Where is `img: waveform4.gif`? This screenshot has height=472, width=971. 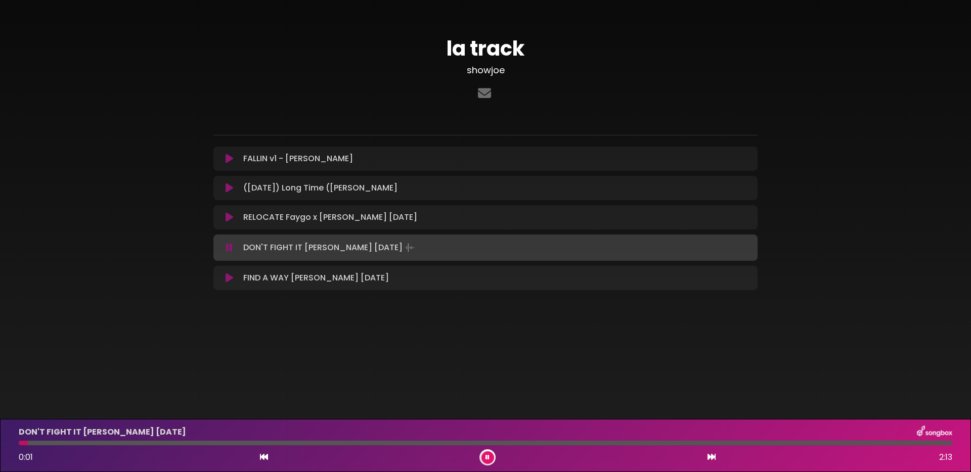 img: waveform4.gif is located at coordinates (410, 248).